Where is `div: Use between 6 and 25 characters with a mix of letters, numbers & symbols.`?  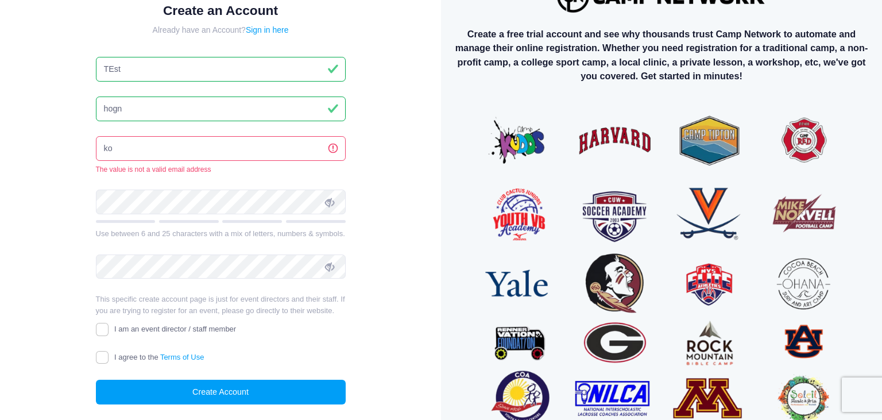 div: Use between 6 and 25 characters with a mix of letters, numbers & symbols. is located at coordinates (220, 234).